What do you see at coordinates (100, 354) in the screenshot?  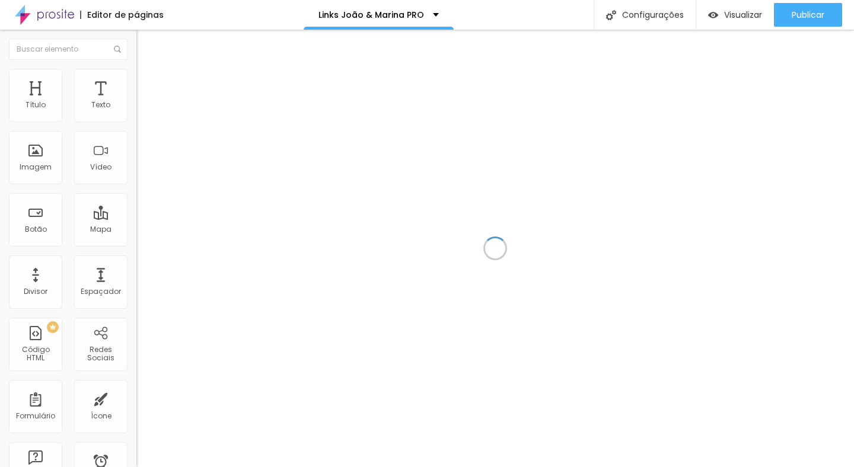 I see `div: Redes Sociais` at bounding box center [100, 354].